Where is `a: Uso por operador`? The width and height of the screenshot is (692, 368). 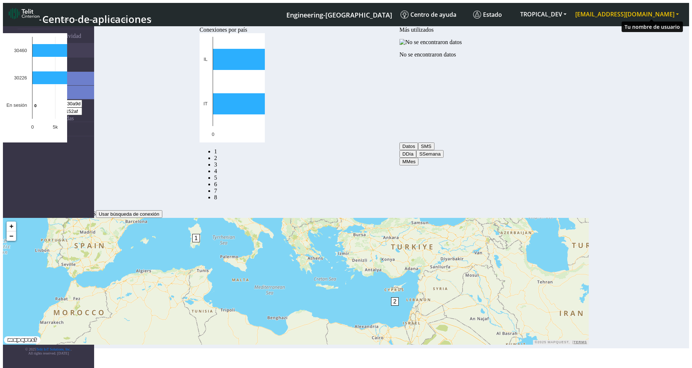 a: Uso por operador is located at coordinates (216, 178).